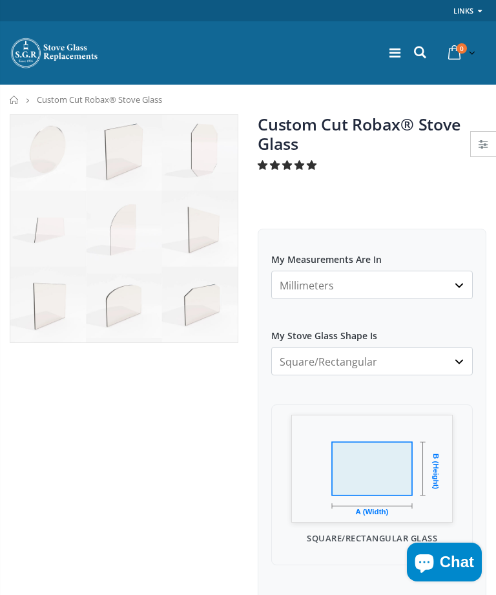 Image resolution: width=496 pixels, height=595 pixels. What do you see at coordinates (463, 10) in the screenshot?
I see `a: Links` at bounding box center [463, 10].